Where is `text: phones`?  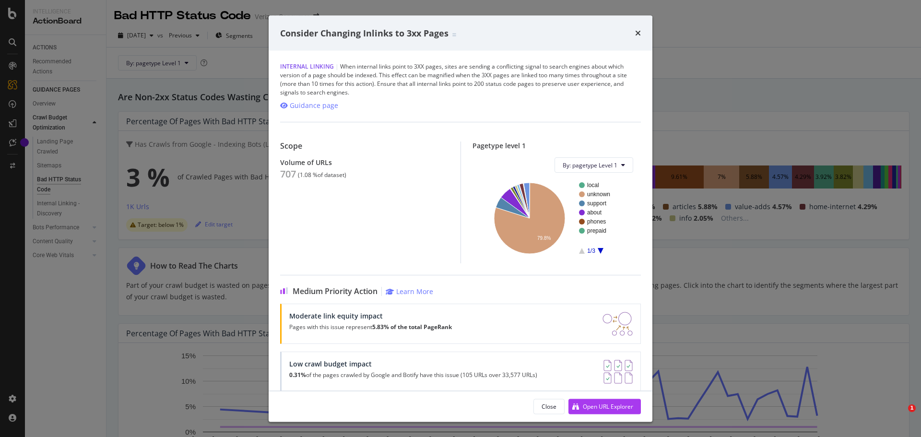 text: phones is located at coordinates (596, 222).